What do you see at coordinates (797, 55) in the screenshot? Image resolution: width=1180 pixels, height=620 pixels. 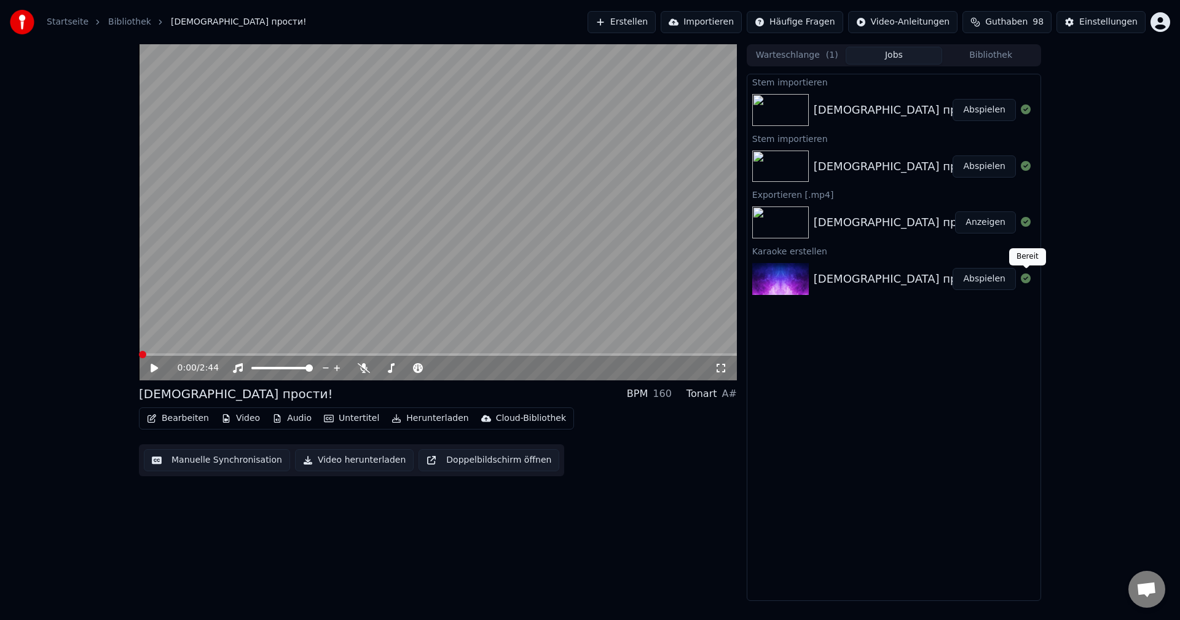 I see `button: Warteschlange` at bounding box center [797, 55].